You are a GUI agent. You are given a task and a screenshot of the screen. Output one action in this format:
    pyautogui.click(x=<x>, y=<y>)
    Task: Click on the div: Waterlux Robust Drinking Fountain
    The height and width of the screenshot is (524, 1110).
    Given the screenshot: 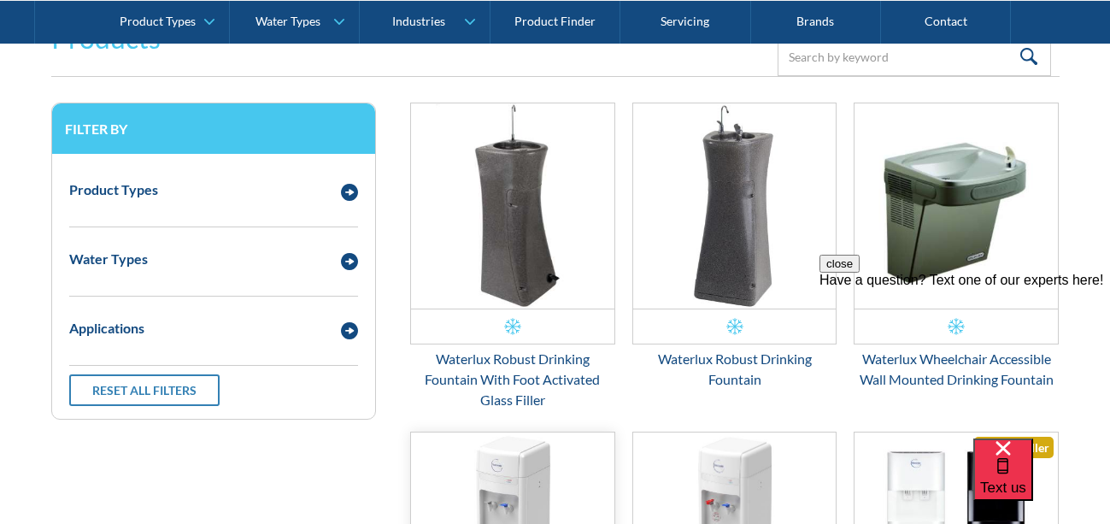 What is the action you would take?
    pyautogui.click(x=735, y=369)
    